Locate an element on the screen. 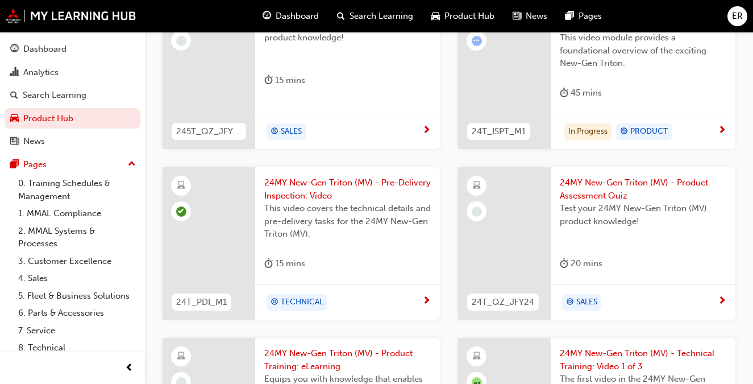 The width and height of the screenshot is (753, 384). div: 45 mins is located at coordinates (581, 93).